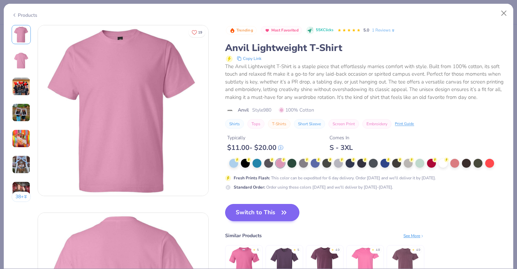  I want to click on button: T-Shirts, so click(279, 124).